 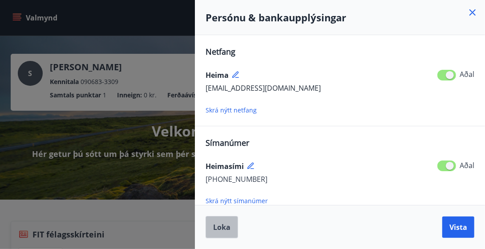 What do you see at coordinates (225, 166) in the screenshot?
I see `span: Heimasími` at bounding box center [225, 166].